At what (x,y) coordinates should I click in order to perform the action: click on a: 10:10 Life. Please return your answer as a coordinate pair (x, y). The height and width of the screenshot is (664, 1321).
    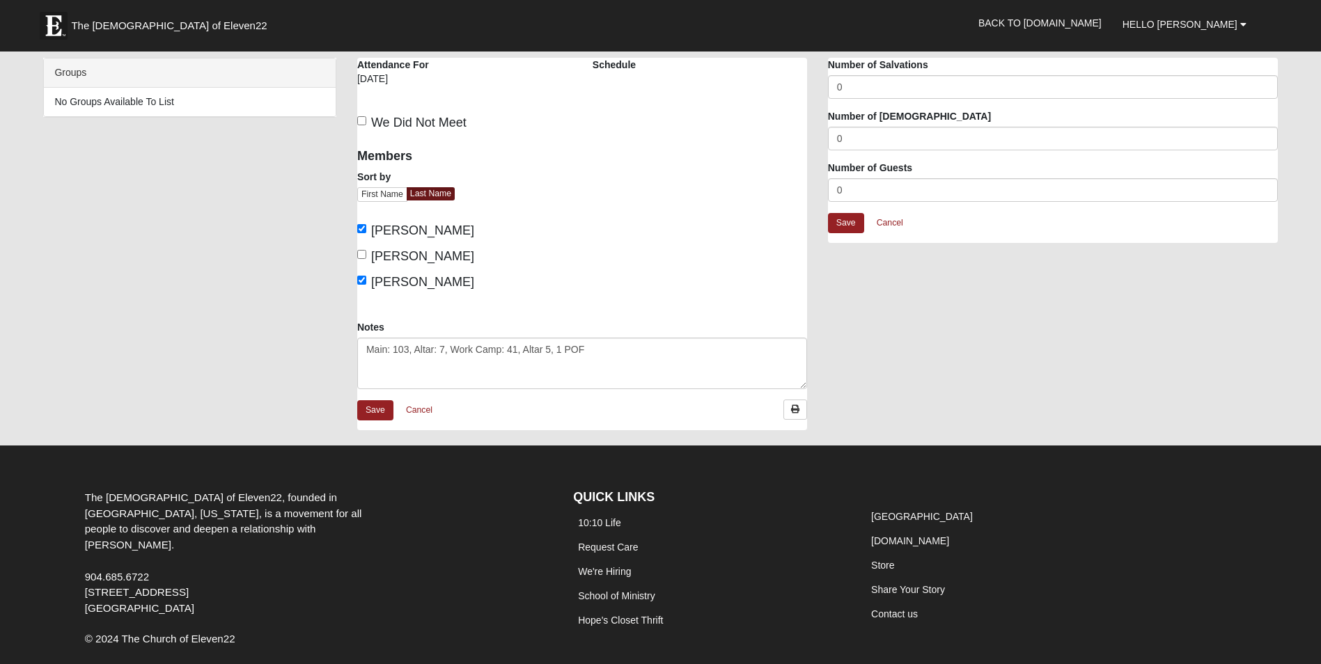
    Looking at the image, I should click on (600, 523).